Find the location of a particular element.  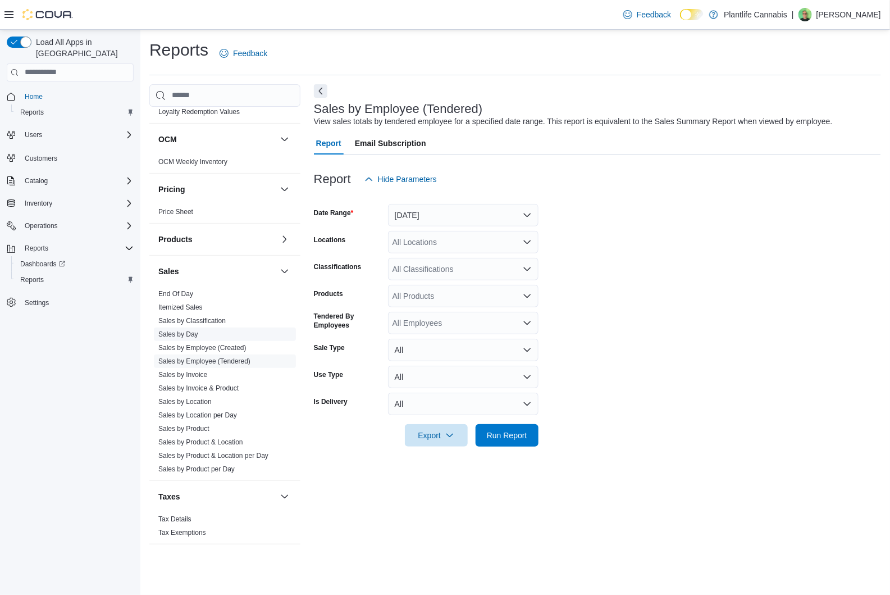

button: Customers is located at coordinates (70, 157).